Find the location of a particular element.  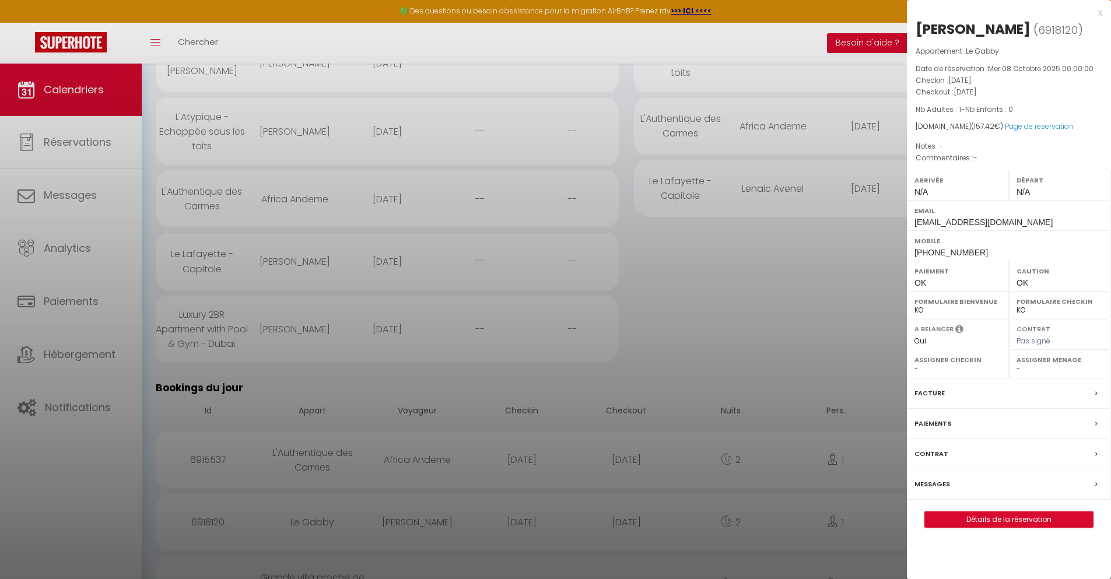

button: Détails de la réservation is located at coordinates (1009, 520).